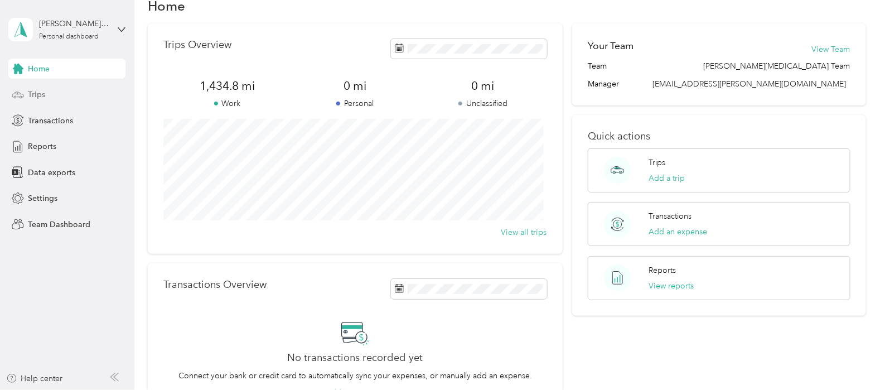 This screenshot has height=390, width=885. What do you see at coordinates (42, 198) in the screenshot?
I see `span: Settings` at bounding box center [42, 198].